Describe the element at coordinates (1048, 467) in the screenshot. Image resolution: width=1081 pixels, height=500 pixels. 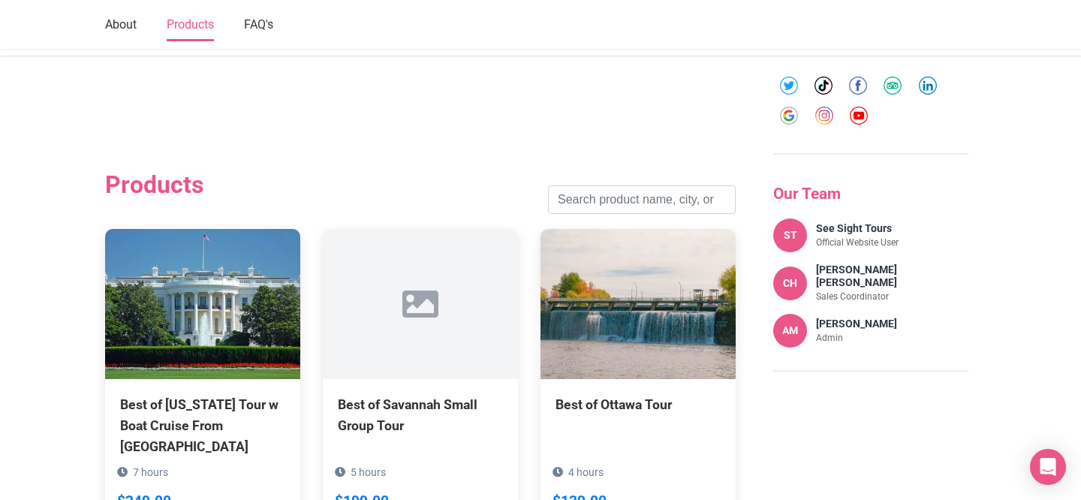
I see `div: Open Intercom Messenger` at that location.